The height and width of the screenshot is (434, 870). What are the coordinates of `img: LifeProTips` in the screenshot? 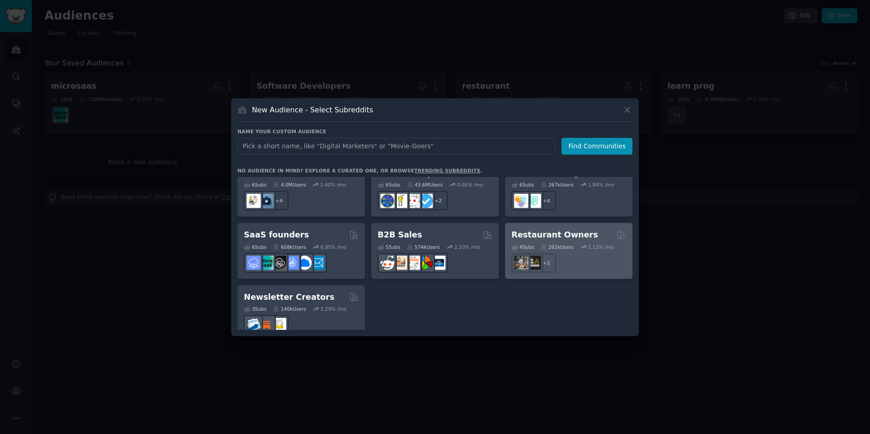 It's located at (387, 201).